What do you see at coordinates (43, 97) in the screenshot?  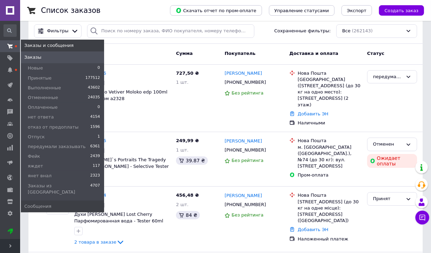 I see `span: Отмененные` at bounding box center [43, 97].